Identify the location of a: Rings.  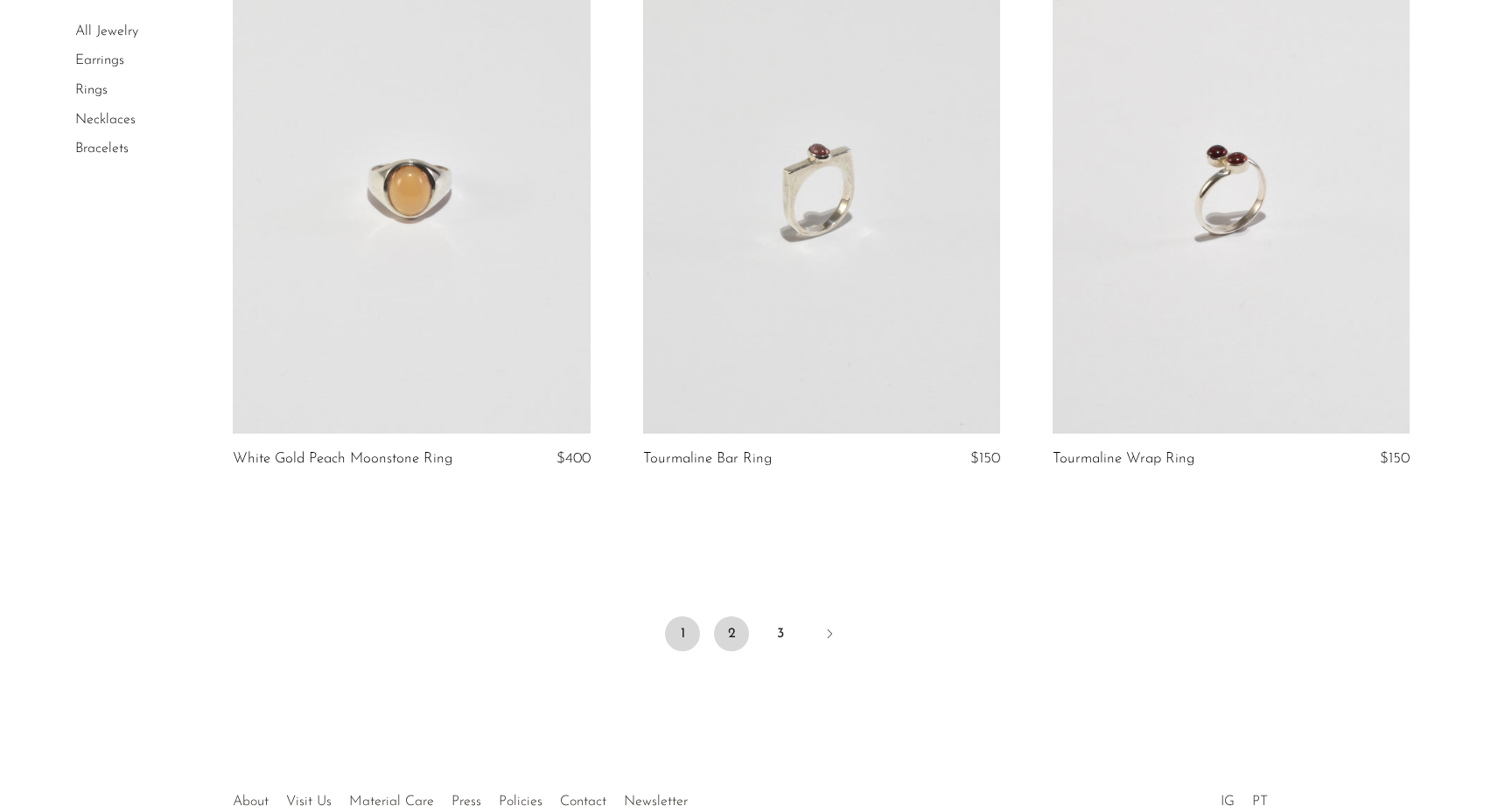
(91, 90).